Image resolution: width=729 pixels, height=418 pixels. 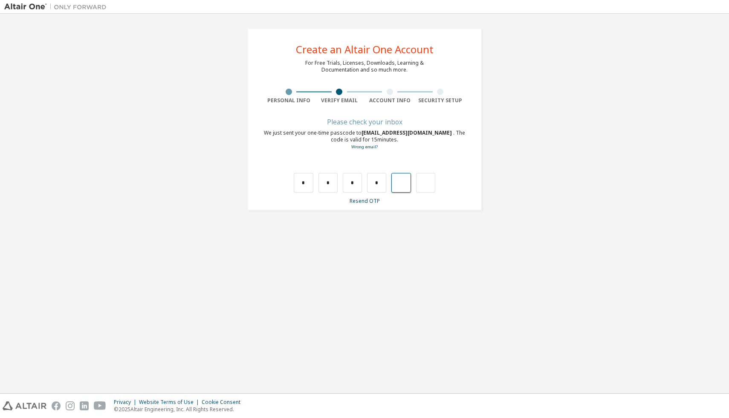 I want to click on a: Resend OTP, so click(x=364, y=201).